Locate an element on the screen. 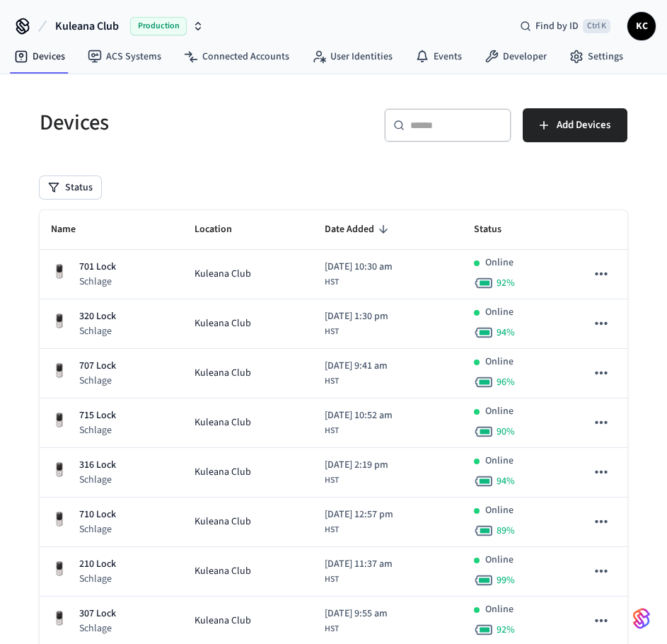  a: Developer is located at coordinates (516, 57).